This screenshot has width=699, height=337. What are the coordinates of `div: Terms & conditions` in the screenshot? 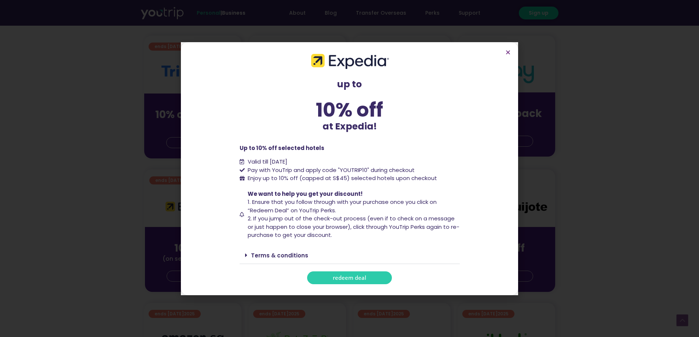 It's located at (350, 256).